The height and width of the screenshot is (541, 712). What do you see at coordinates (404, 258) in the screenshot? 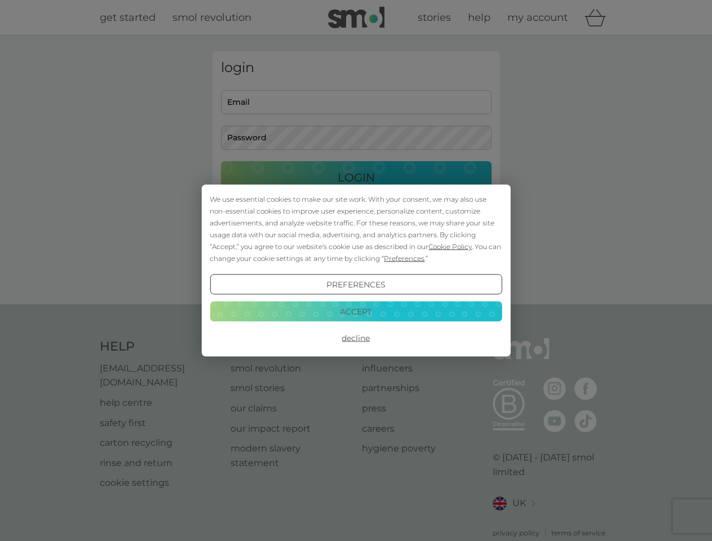
I see `span: Preferences` at bounding box center [404, 258].